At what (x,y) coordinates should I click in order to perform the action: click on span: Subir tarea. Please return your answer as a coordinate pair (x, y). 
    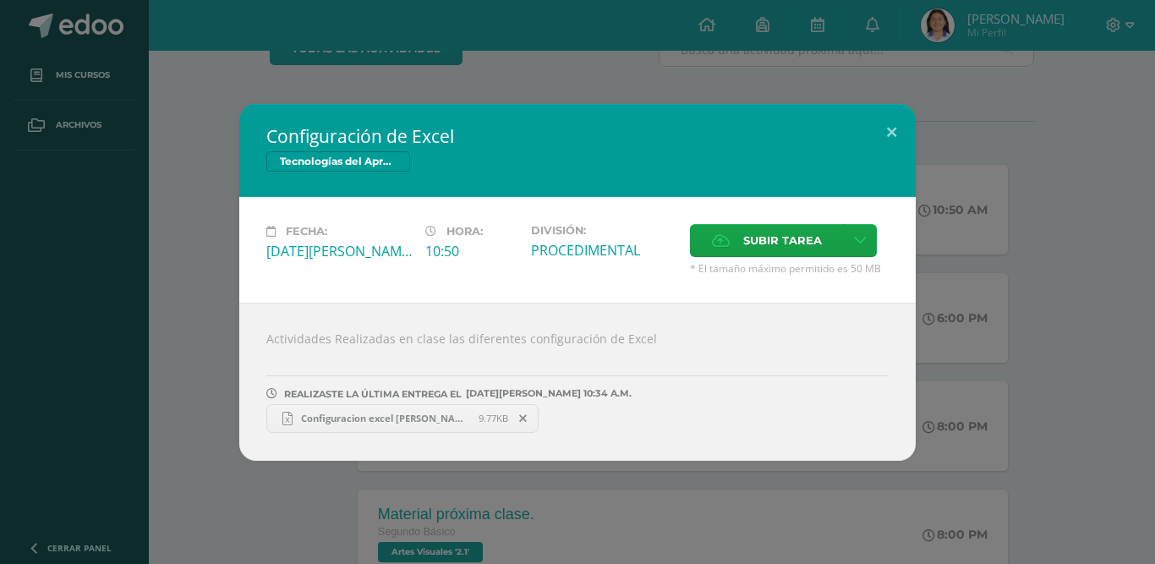
    Looking at the image, I should click on (782, 240).